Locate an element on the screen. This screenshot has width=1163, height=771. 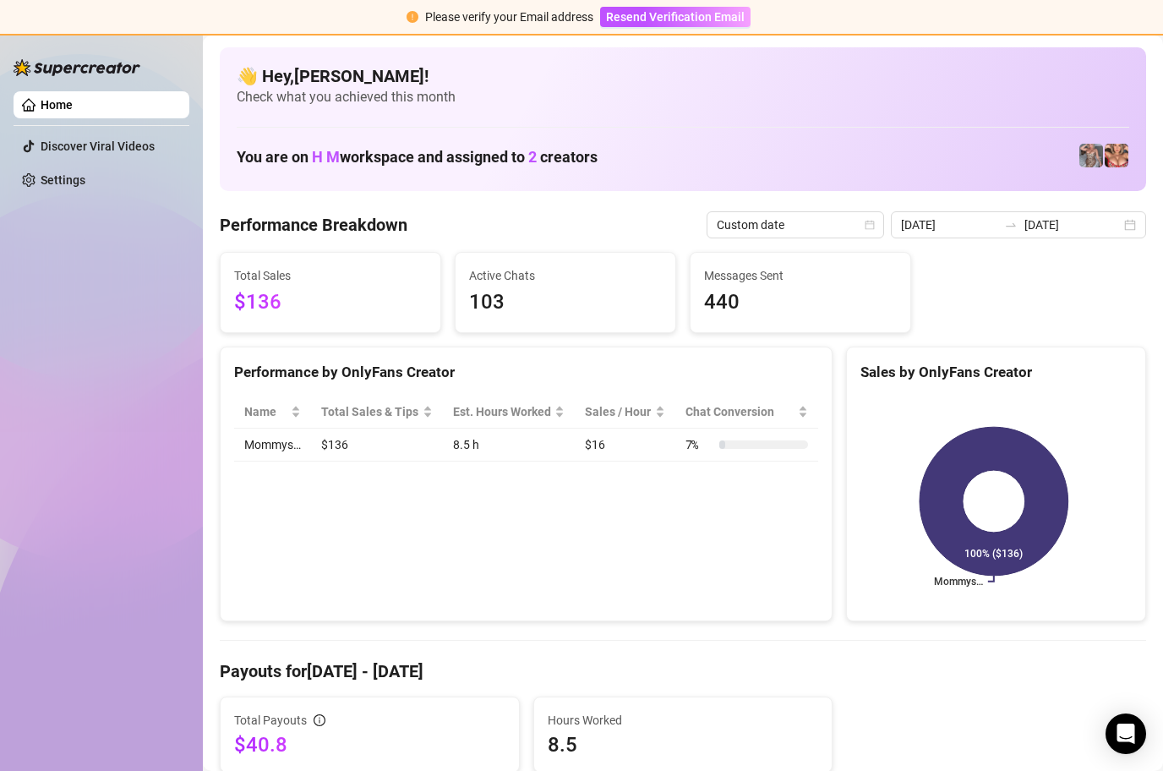
a: Settings is located at coordinates (63, 180).